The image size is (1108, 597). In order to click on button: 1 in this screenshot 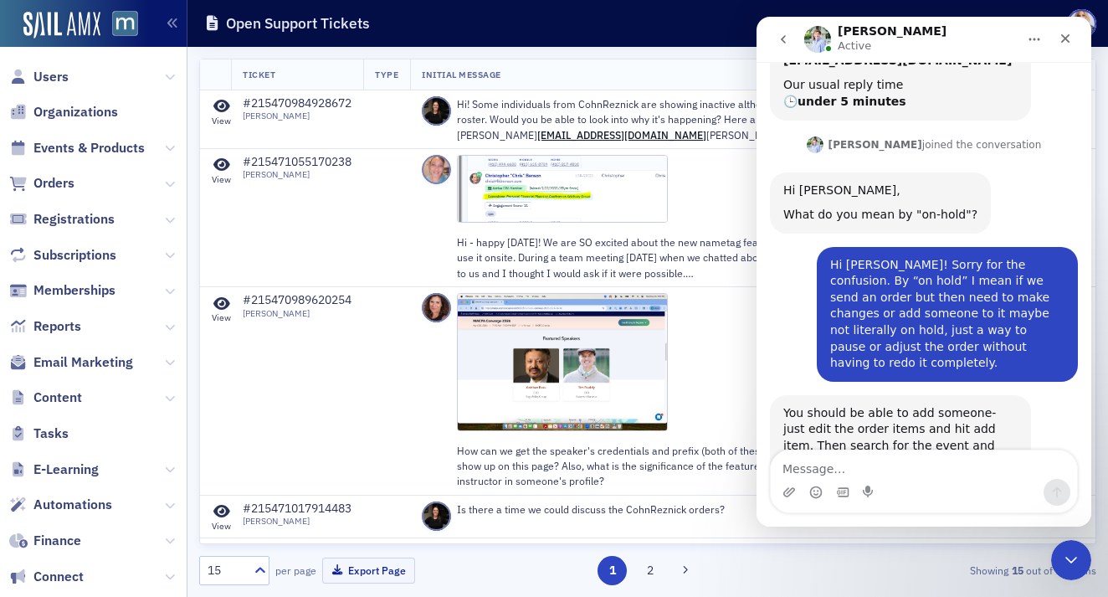, I will do `click(612, 570)`.